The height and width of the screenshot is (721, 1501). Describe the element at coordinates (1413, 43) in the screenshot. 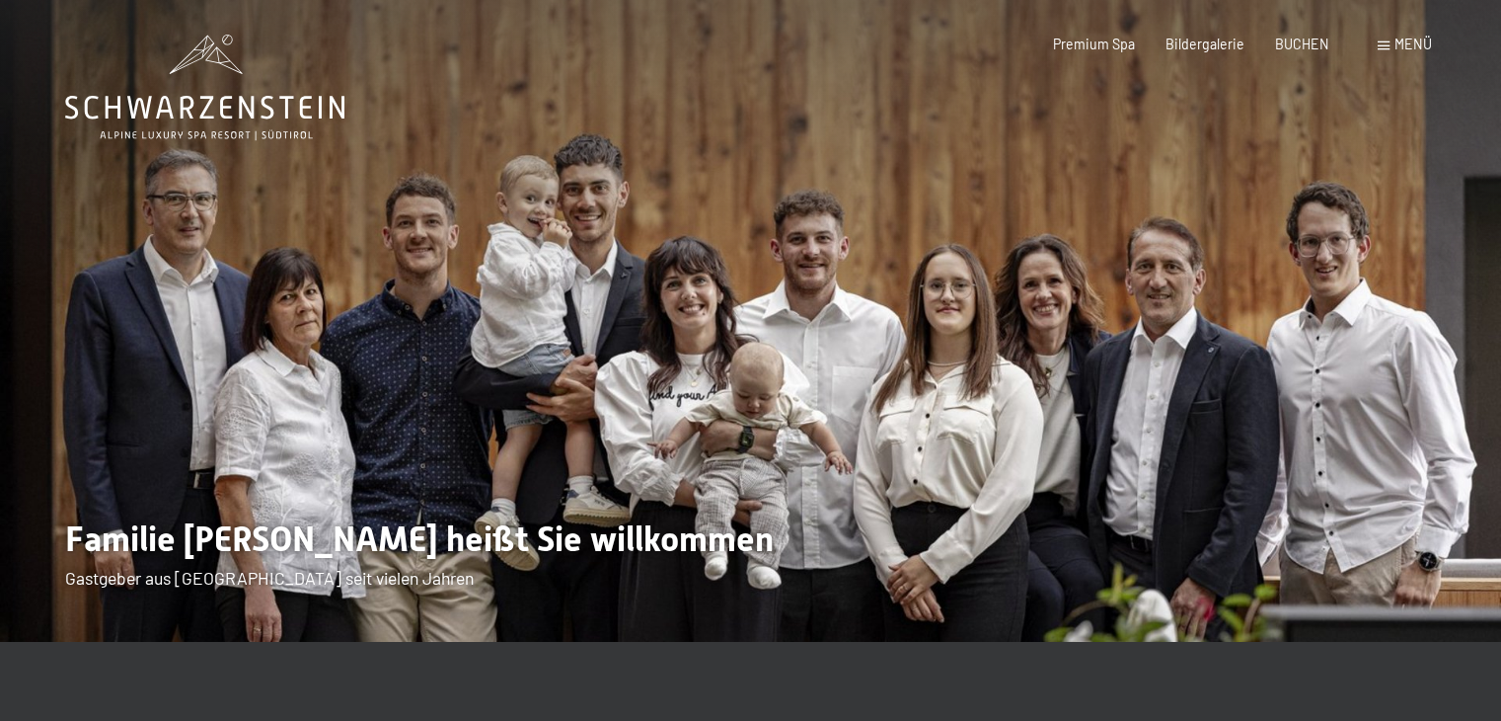

I see `span: Menü` at that location.